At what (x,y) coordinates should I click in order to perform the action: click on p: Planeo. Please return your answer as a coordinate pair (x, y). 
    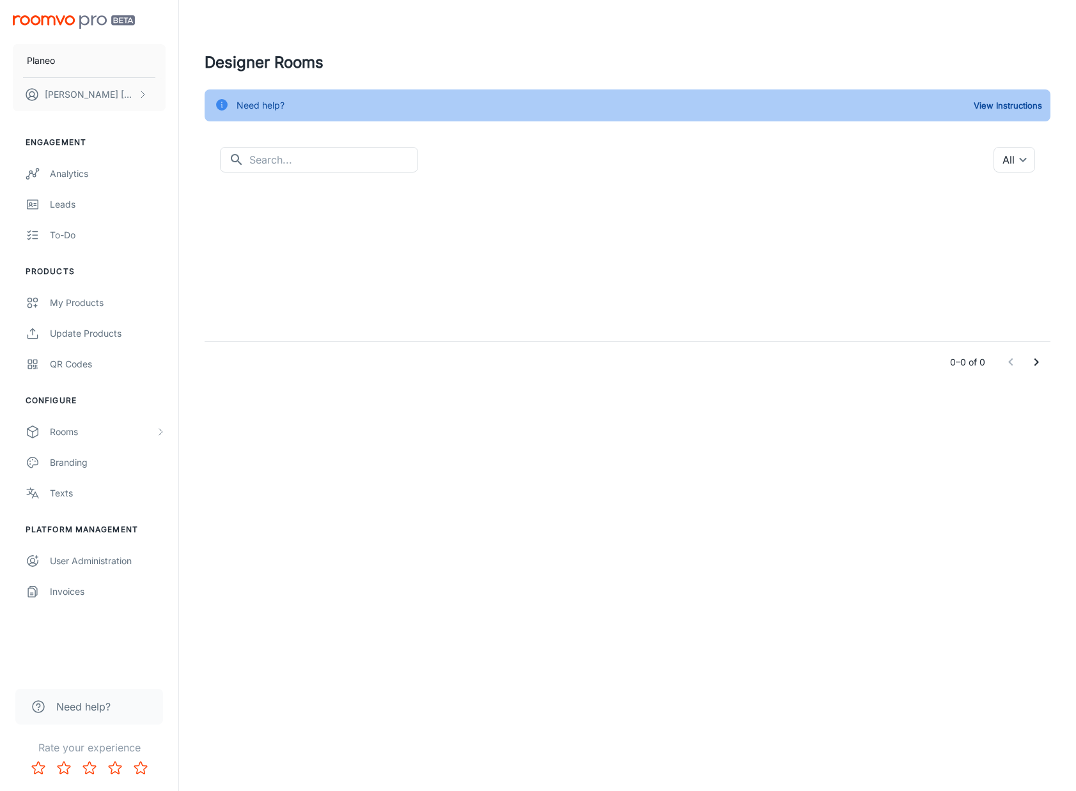
    Looking at the image, I should click on (41, 61).